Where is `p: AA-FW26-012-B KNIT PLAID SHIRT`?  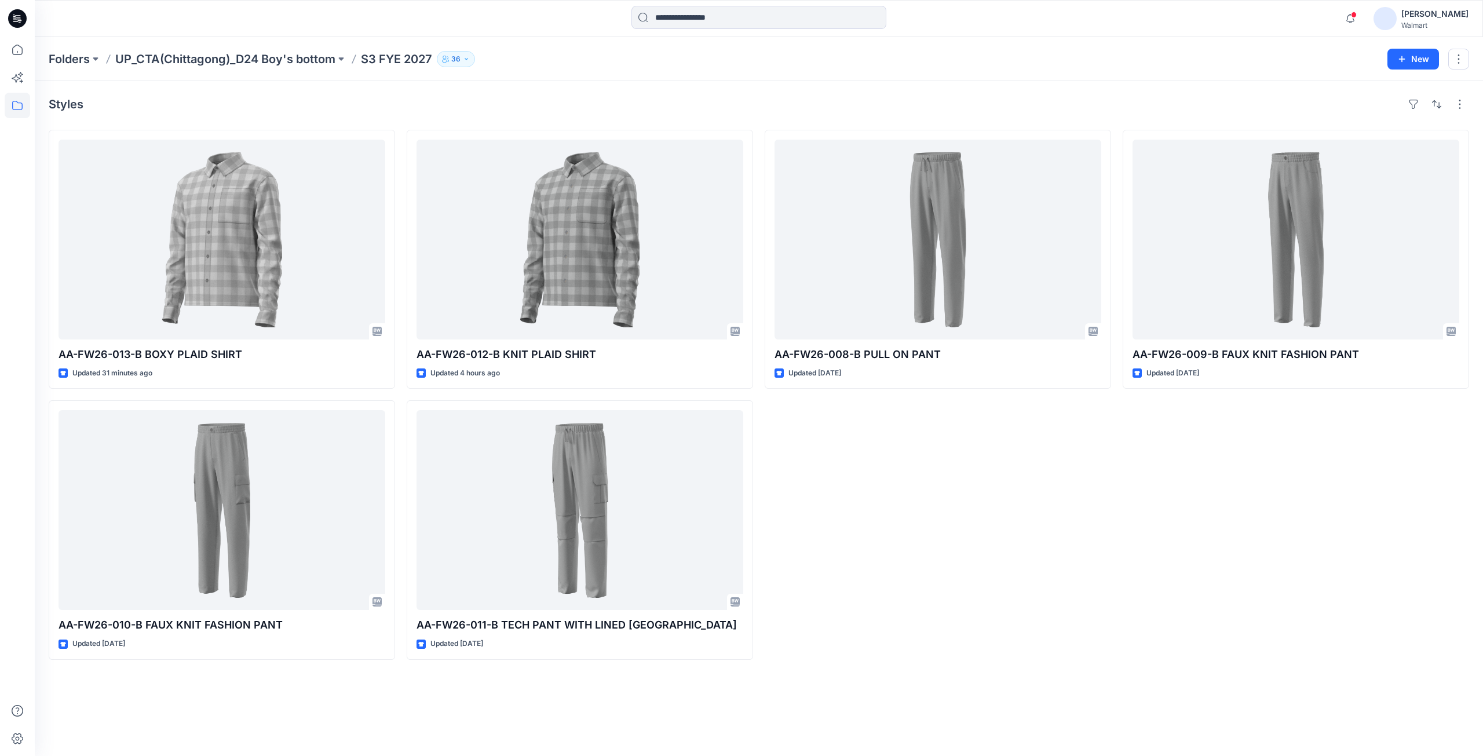
p: AA-FW26-012-B KNIT PLAID SHIRT is located at coordinates (580, 354).